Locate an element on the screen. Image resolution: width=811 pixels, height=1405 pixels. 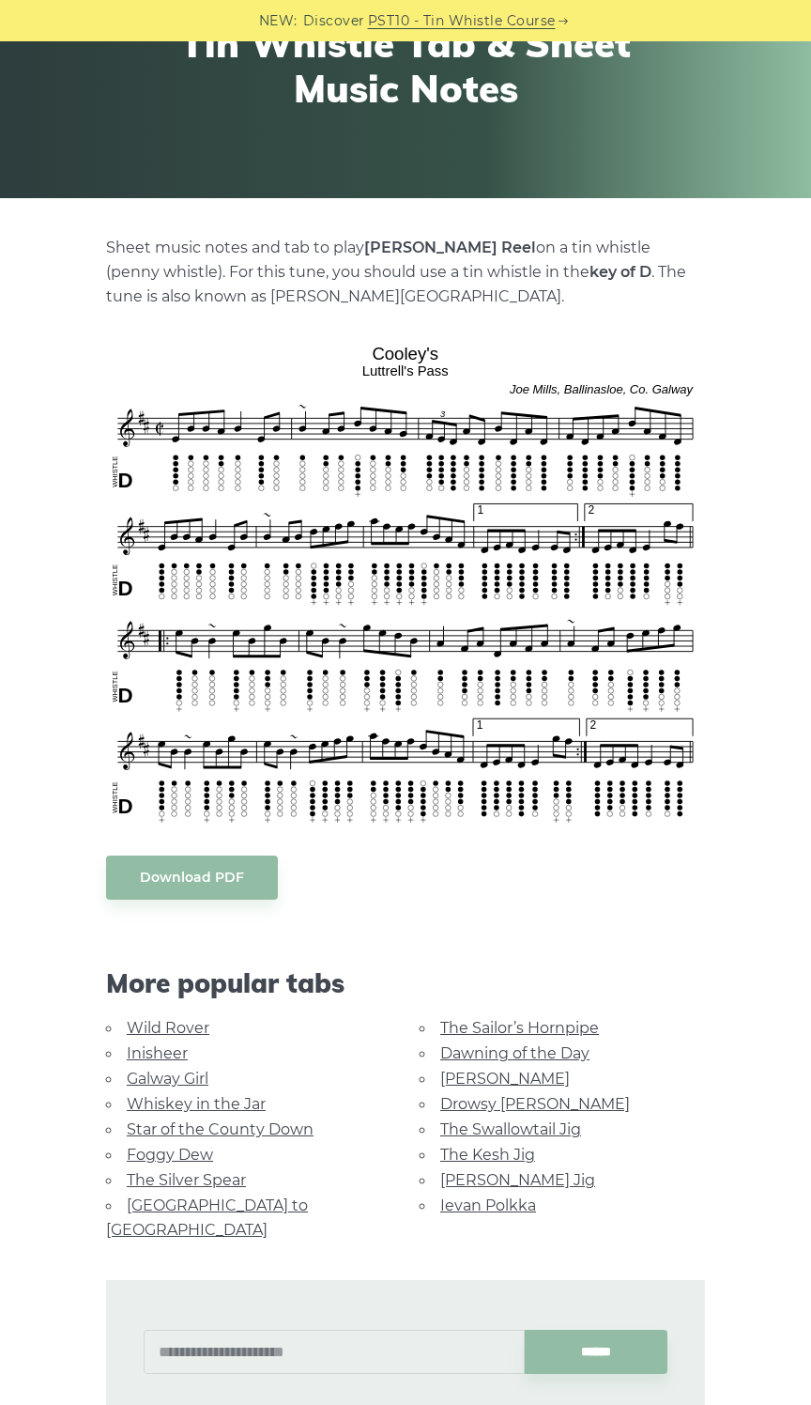
a: Download PDF is located at coordinates (192, 877).